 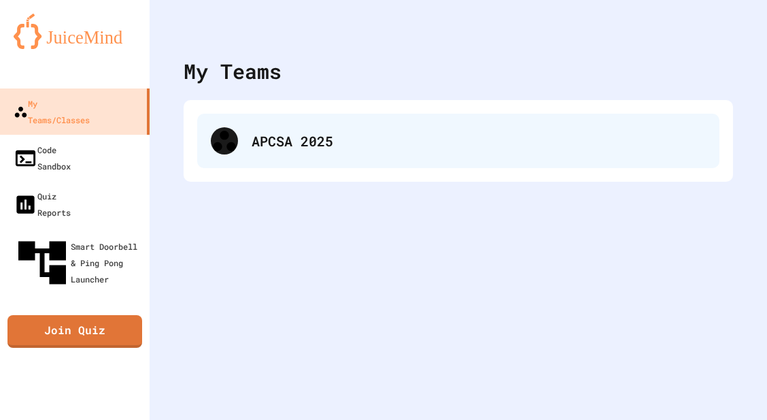 I want to click on div: Quiz Reports, so click(x=42, y=204).